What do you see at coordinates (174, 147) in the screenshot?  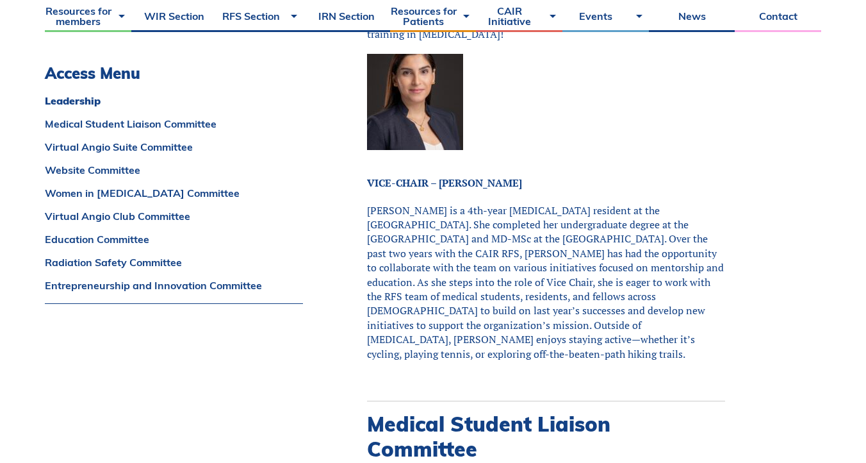 I see `a: Virtual Angio Suite Committee` at bounding box center [174, 147].